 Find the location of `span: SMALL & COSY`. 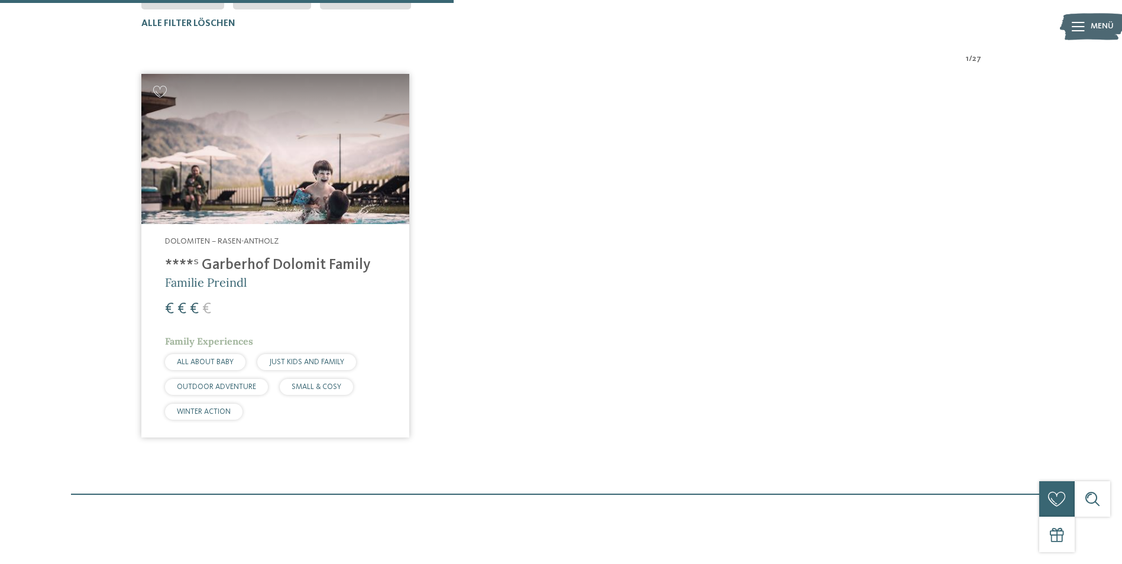

span: SMALL & COSY is located at coordinates (316, 387).